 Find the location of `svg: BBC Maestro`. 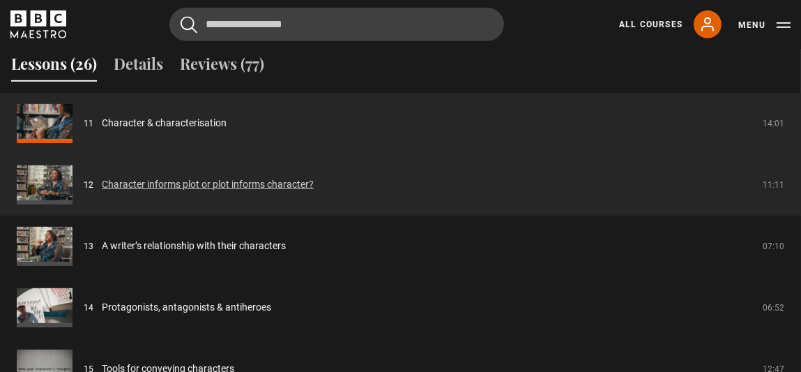

svg: BBC Maestro is located at coordinates (38, 24).